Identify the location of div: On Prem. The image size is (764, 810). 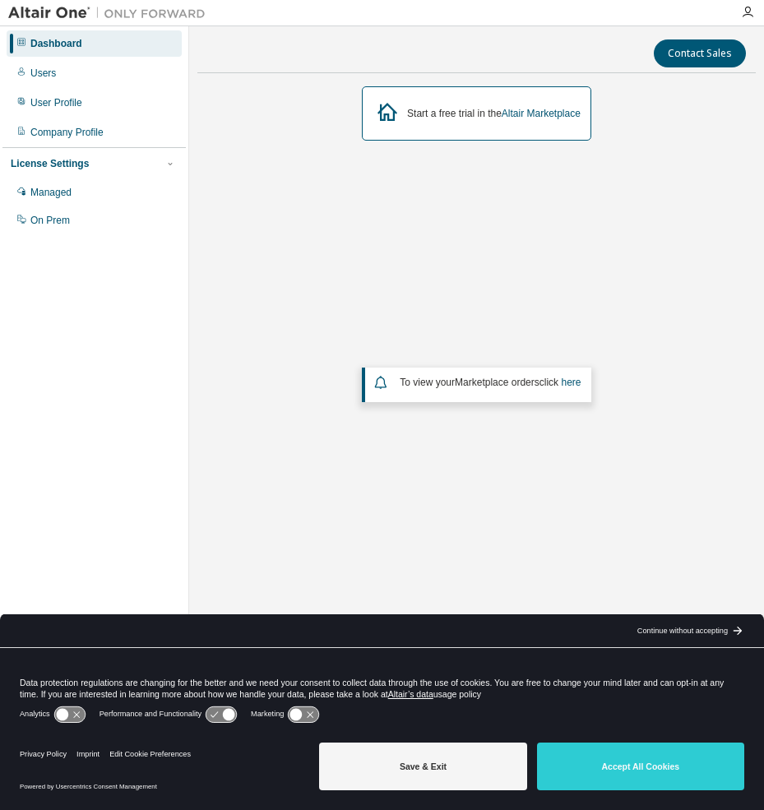
(50, 220).